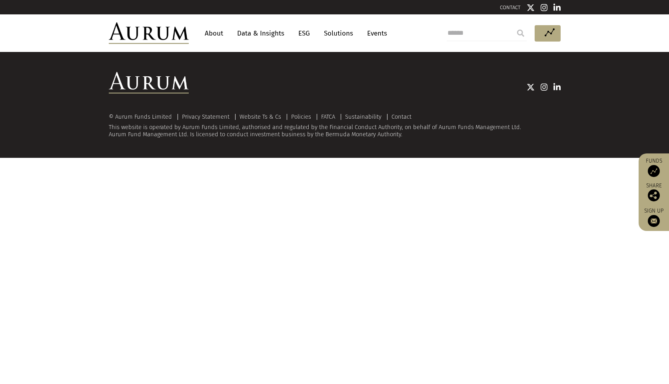 The image size is (669, 384). What do you see at coordinates (142, 117) in the screenshot?
I see `div: © Aurum Funds Limited` at bounding box center [142, 117].